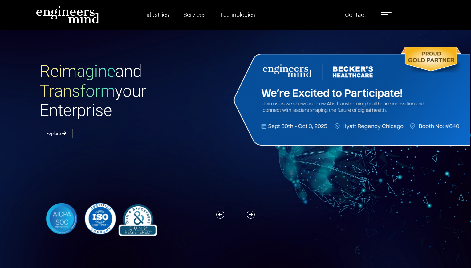 Image resolution: width=471 pixels, height=268 pixels. I want to click on a: Contact, so click(355, 15).